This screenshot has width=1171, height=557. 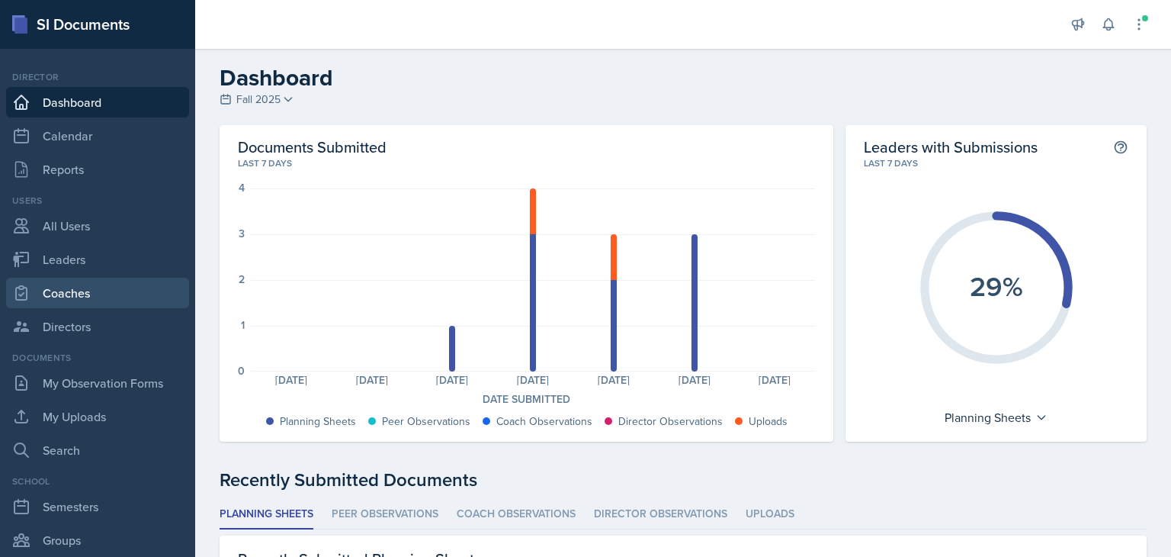 What do you see at coordinates (266, 514) in the screenshot?
I see `li: Planning Sheets` at bounding box center [266, 514].